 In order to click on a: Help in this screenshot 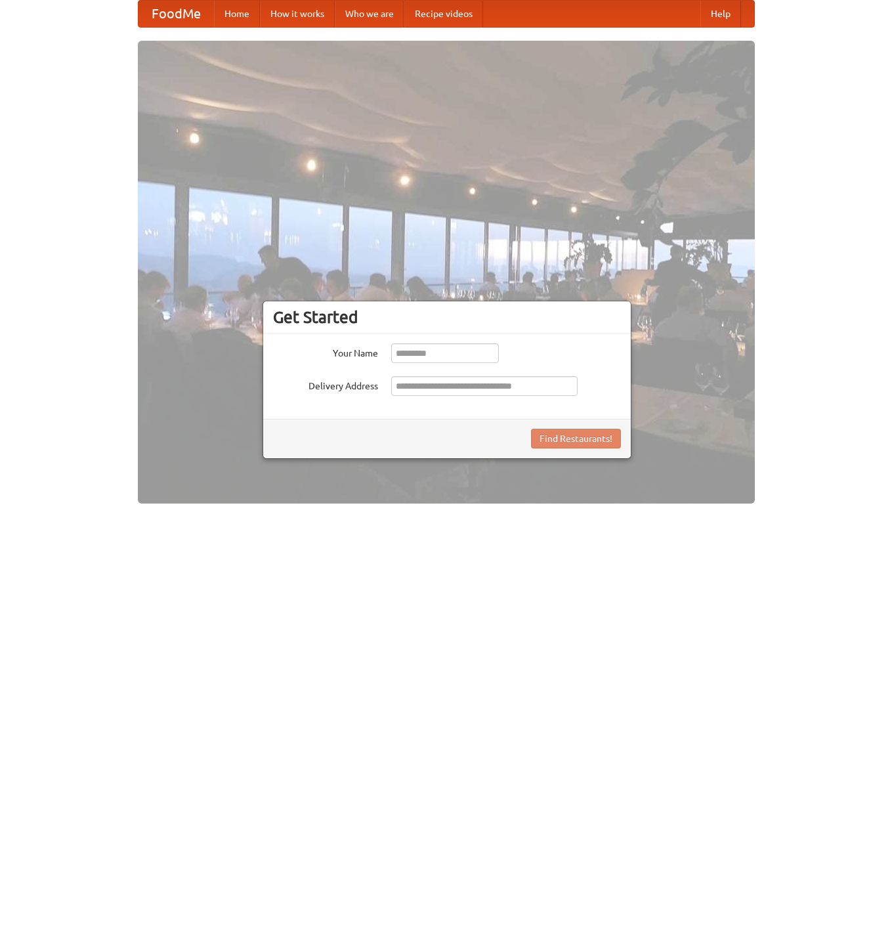, I will do `click(721, 14)`.